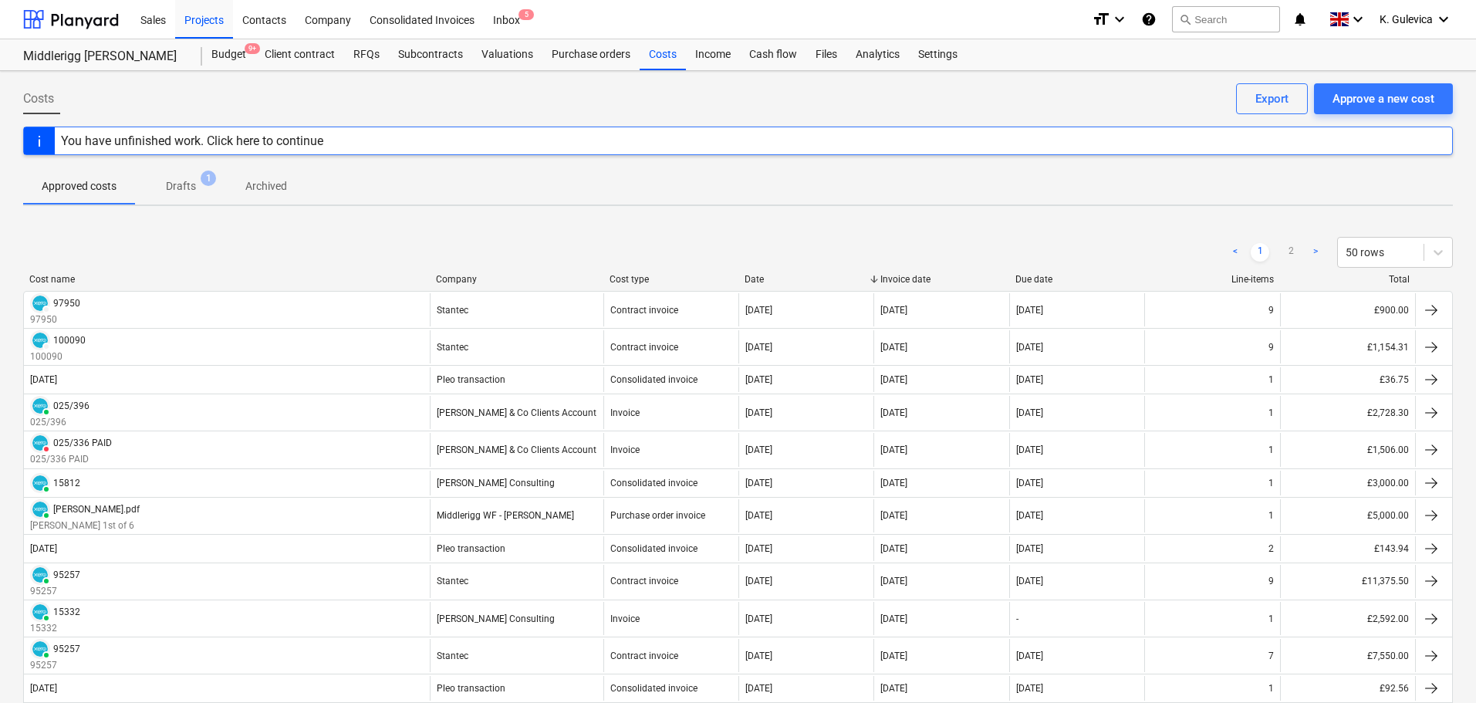  Describe the element at coordinates (366, 55) in the screenshot. I see `a: RFQs` at that location.